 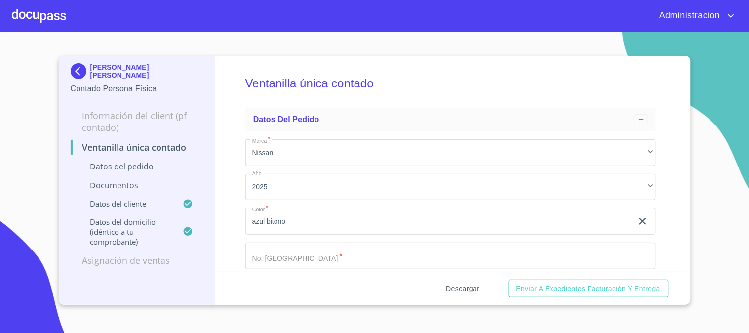 What do you see at coordinates (137, 147) in the screenshot?
I see `p: Ventanilla única contado` at bounding box center [137, 147].